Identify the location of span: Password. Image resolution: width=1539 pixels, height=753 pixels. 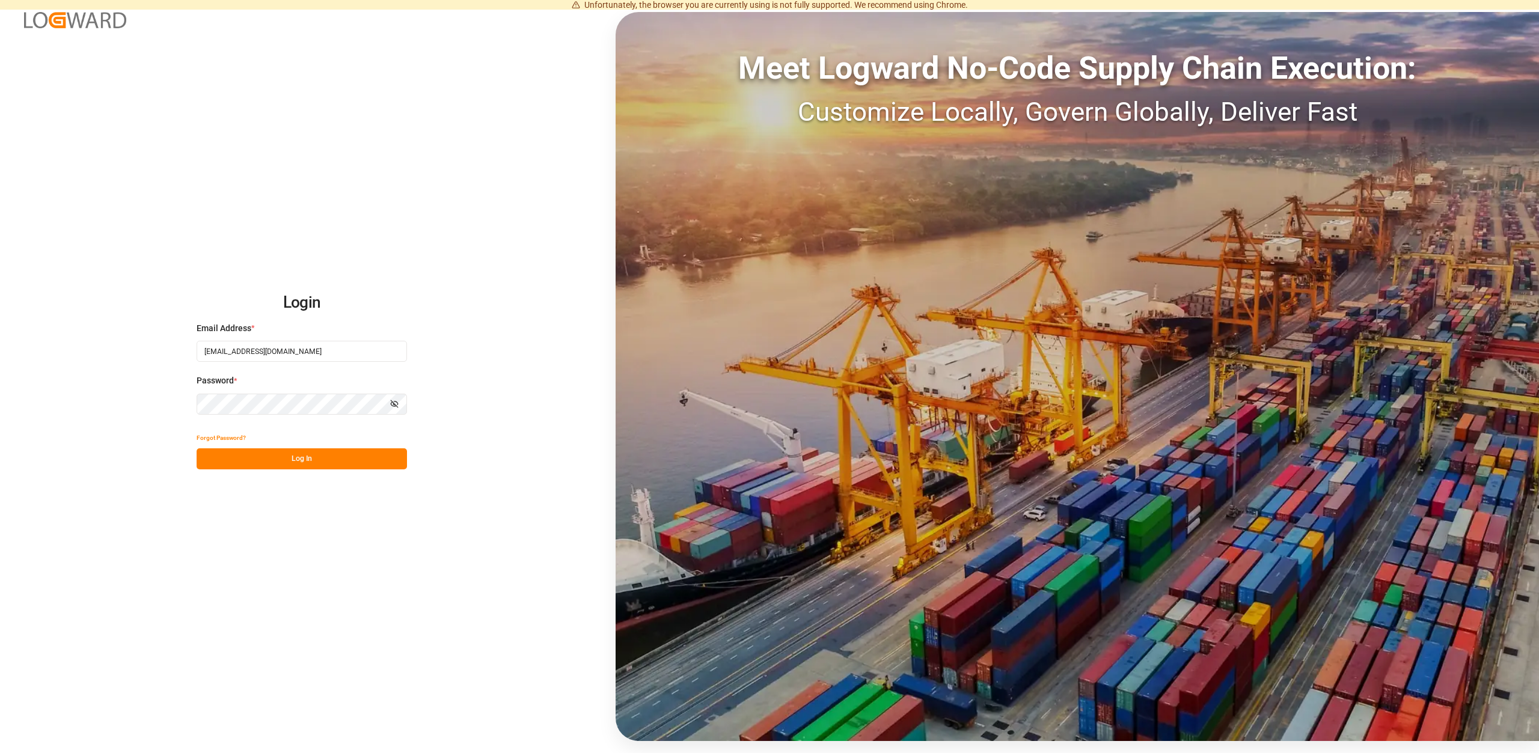
(215, 380).